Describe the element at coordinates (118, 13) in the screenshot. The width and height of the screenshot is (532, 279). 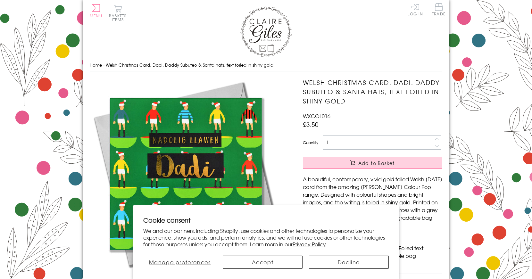
I see `button: Basket0 items` at that location.